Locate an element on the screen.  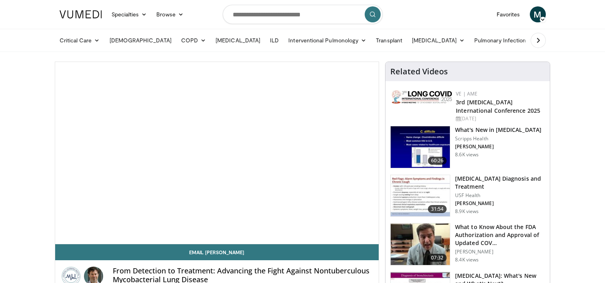
p: USF Health is located at coordinates (499, 195).